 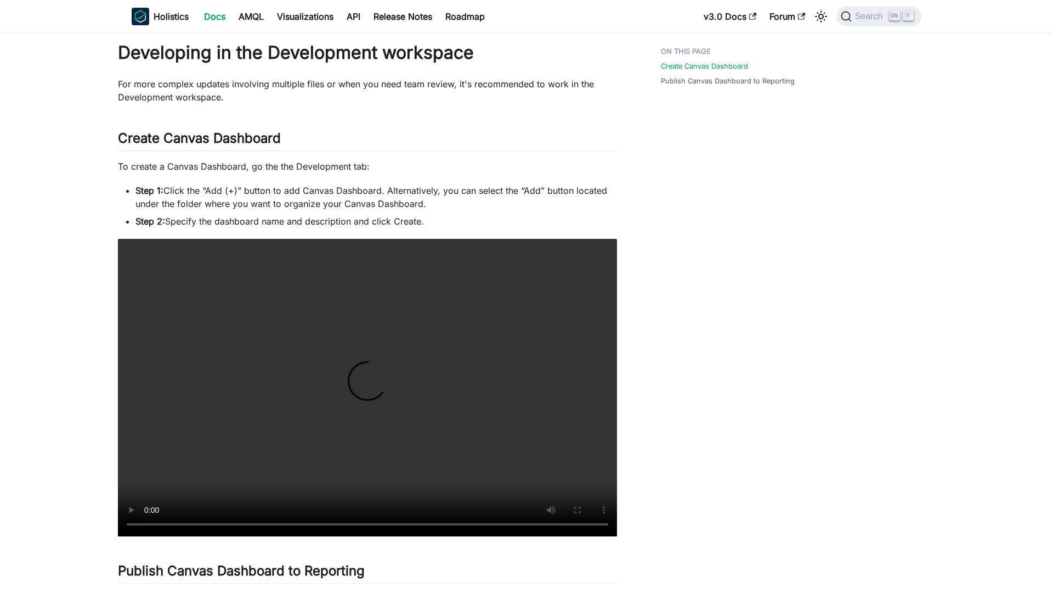 I want to click on video: Your browser does not support embedding video, but you can ., so click(x=368, y=387).